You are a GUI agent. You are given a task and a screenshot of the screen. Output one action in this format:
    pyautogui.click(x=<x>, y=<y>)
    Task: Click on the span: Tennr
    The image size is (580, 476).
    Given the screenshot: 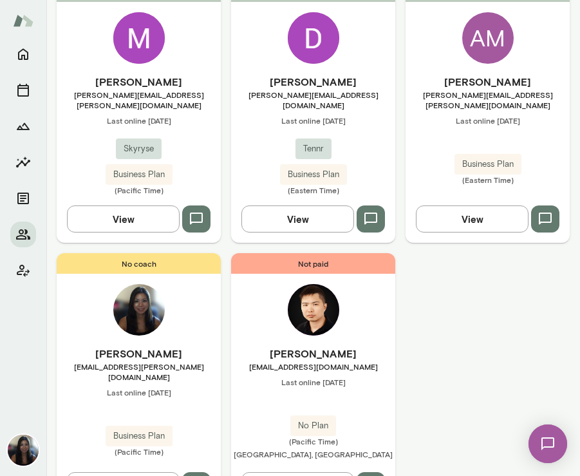 What is the action you would take?
    pyautogui.click(x=313, y=149)
    